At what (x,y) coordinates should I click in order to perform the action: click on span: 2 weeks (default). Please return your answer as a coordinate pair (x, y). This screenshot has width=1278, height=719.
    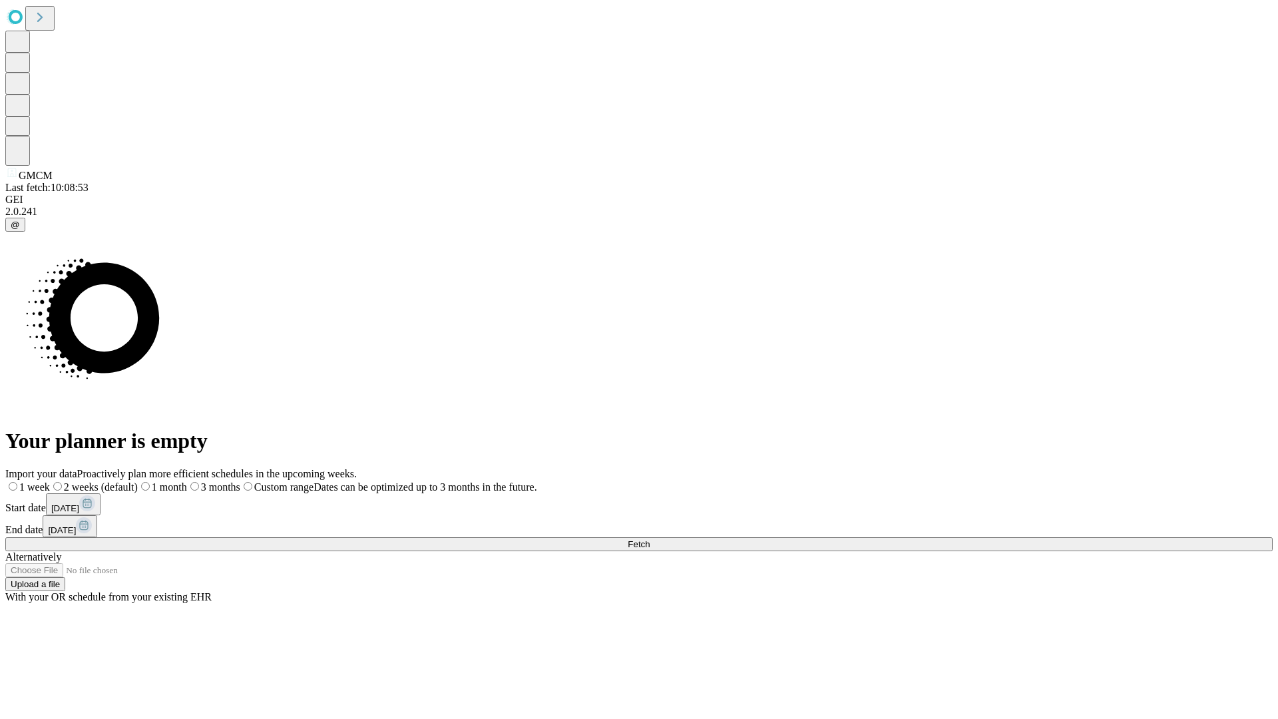
    Looking at the image, I should click on (100, 486).